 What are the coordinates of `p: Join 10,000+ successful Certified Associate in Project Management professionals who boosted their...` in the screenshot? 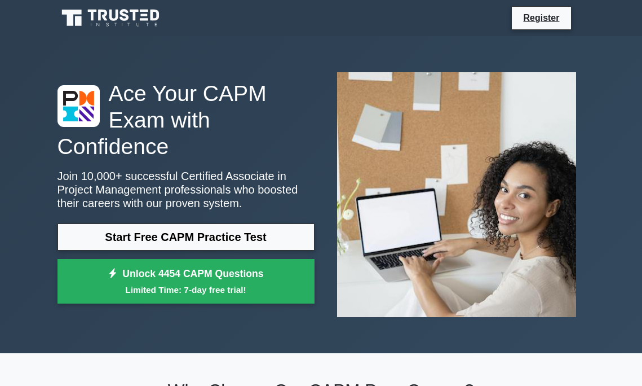 It's located at (186, 189).